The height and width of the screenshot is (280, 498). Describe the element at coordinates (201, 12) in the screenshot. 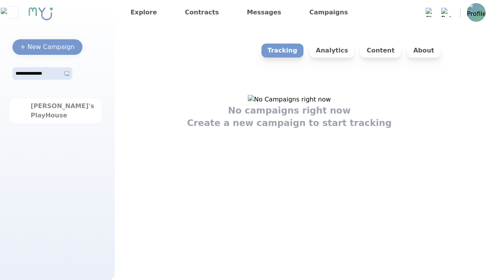

I see `a: Contracts` at that location.